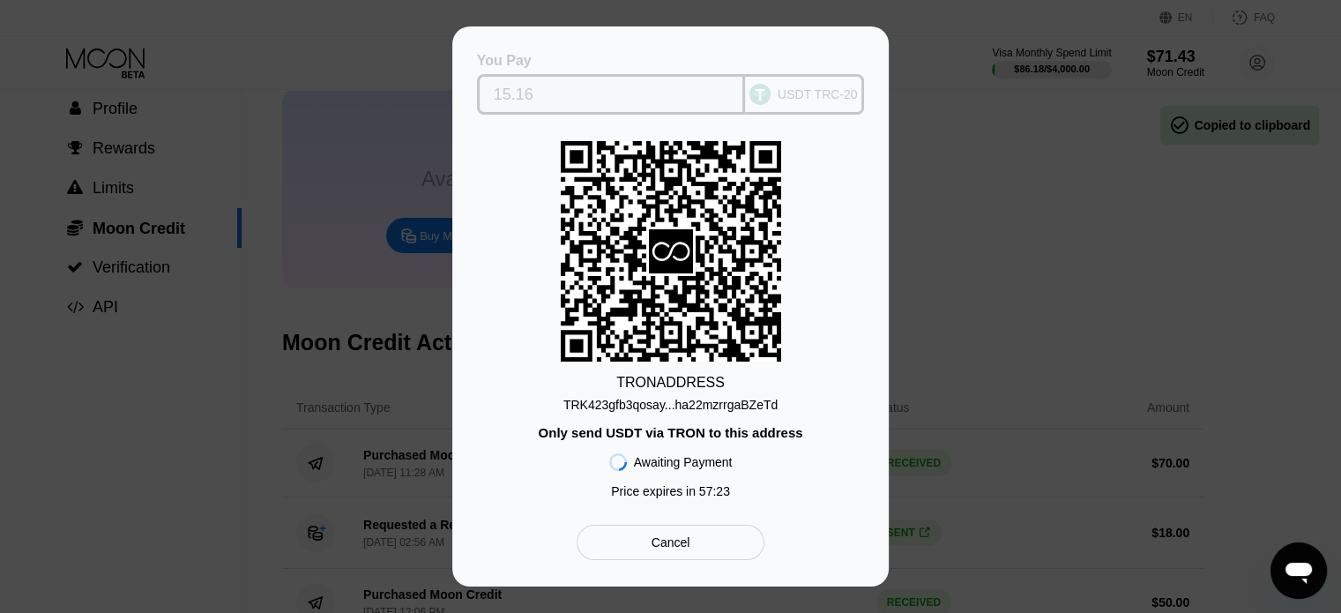 This screenshot has width=1341, height=613. Describe the element at coordinates (670, 432) in the screenshot. I see `div: Only send USDT via TRON to this address` at that location.